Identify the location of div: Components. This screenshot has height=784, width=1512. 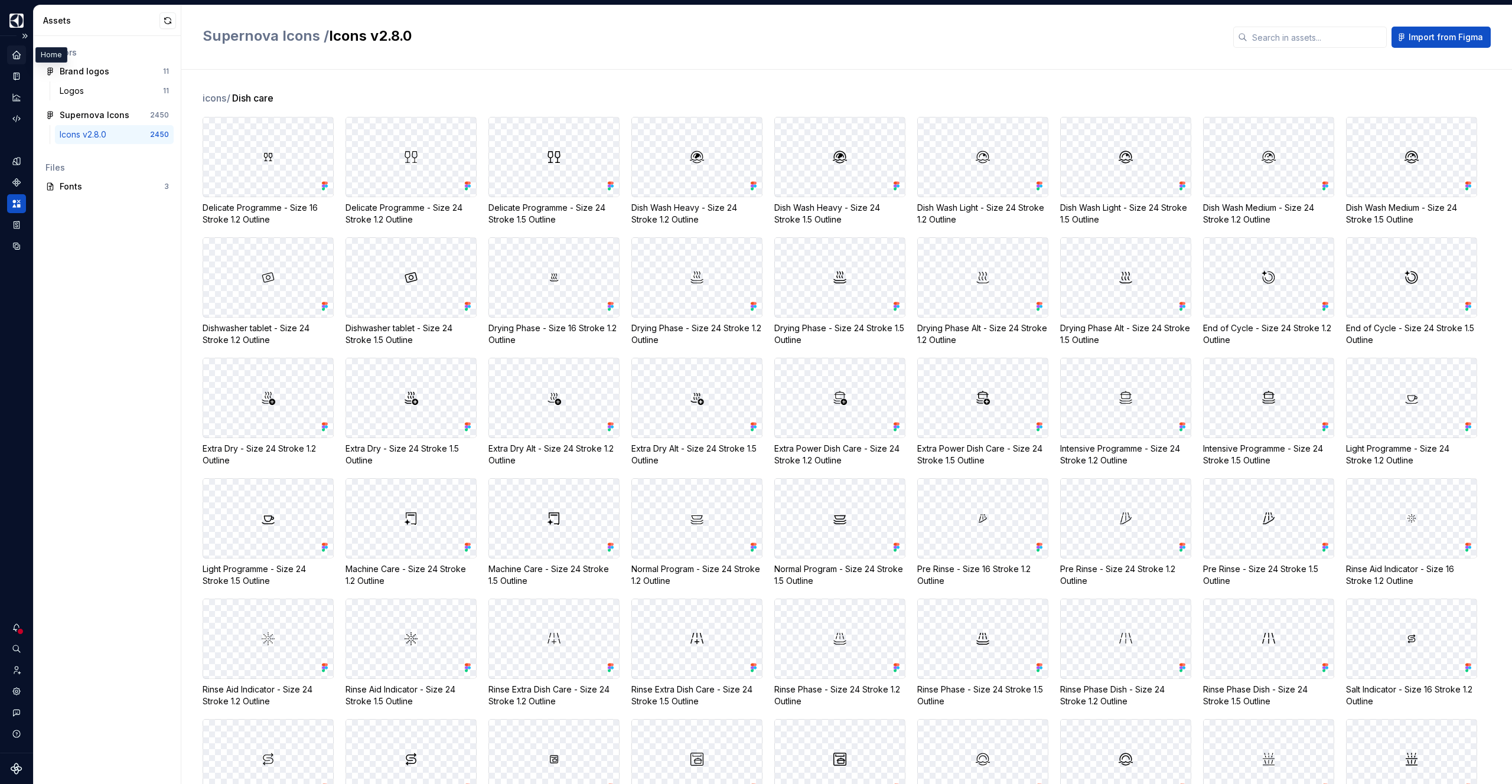
(17, 182).